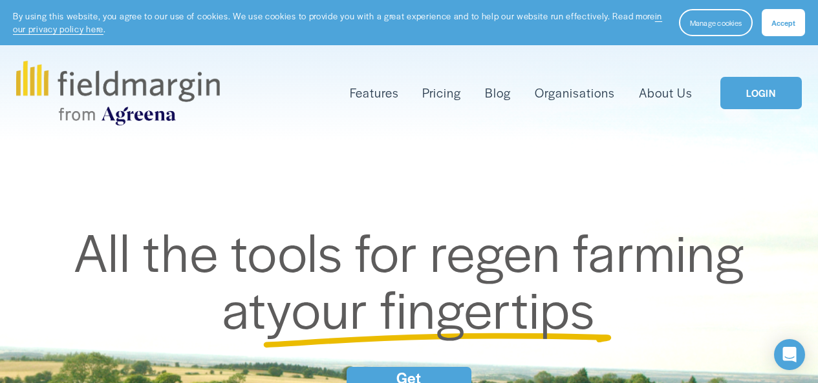 The width and height of the screenshot is (818, 383). Describe the element at coordinates (665, 93) in the screenshot. I see `a: About Us` at that location.